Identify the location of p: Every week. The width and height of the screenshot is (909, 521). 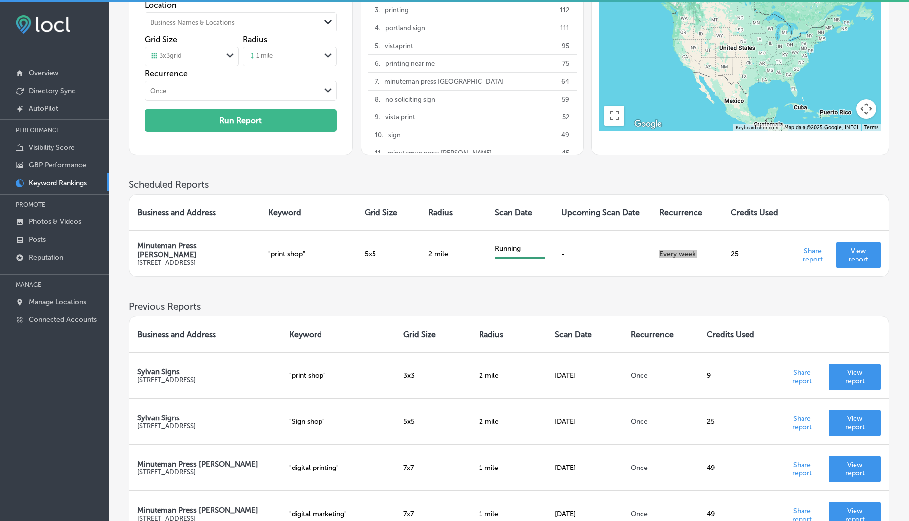
(687, 254).